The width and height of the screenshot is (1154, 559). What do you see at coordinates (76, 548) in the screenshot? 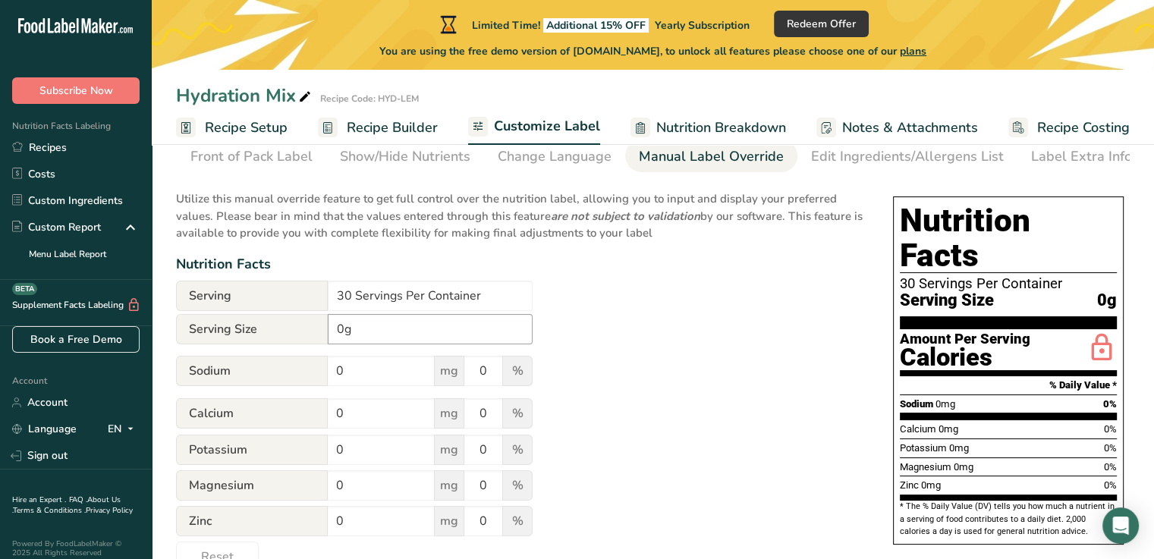
I see `div: Powered By FoodLabelMaker © 2025 All Rights Reserved` at bounding box center [76, 548].